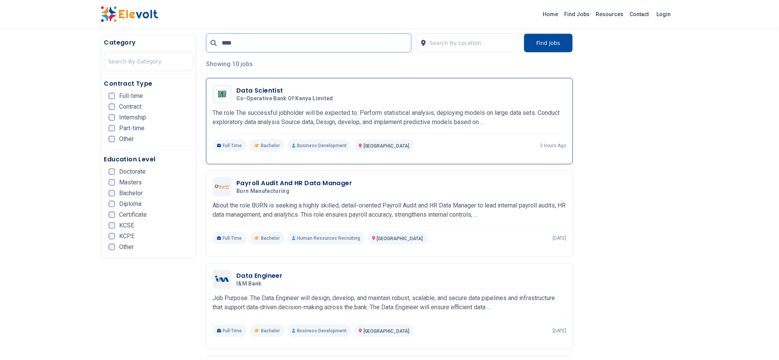 The height and width of the screenshot is (360, 779). I want to click on img: I&M Bank, so click(222, 279).